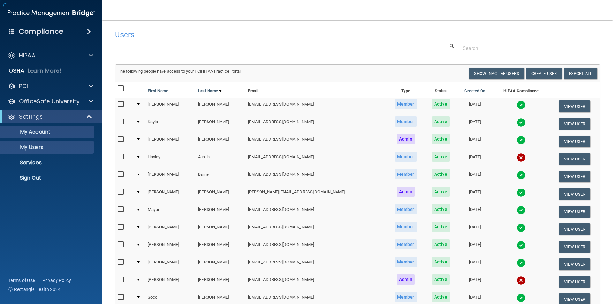  What do you see at coordinates (48, 132) in the screenshot?
I see `p: My Account` at bounding box center [48, 132].